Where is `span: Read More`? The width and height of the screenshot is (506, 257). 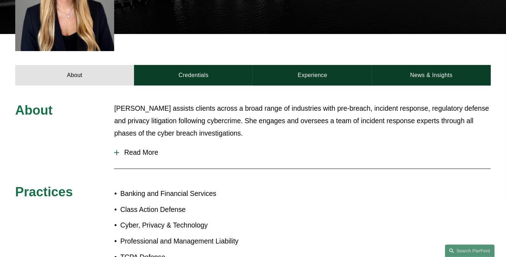
span: Read More is located at coordinates (305, 152).